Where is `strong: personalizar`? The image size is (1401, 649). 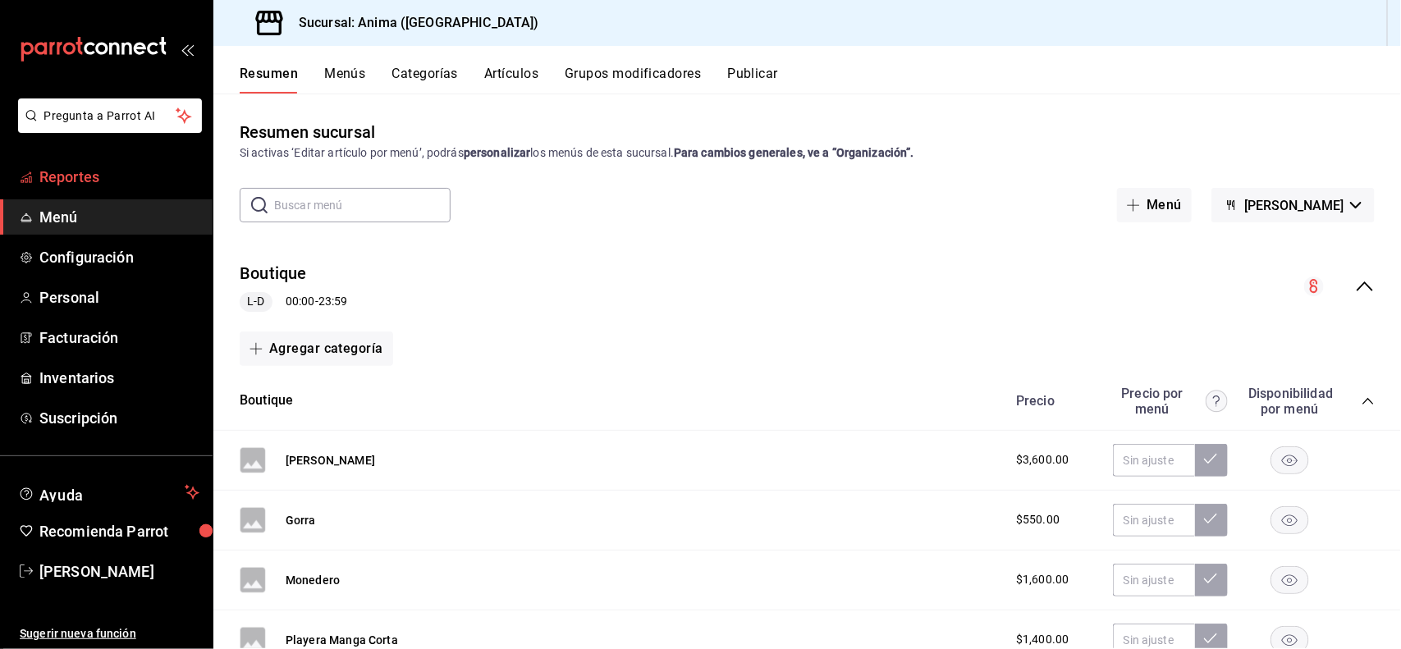 strong: personalizar is located at coordinates (498, 153).